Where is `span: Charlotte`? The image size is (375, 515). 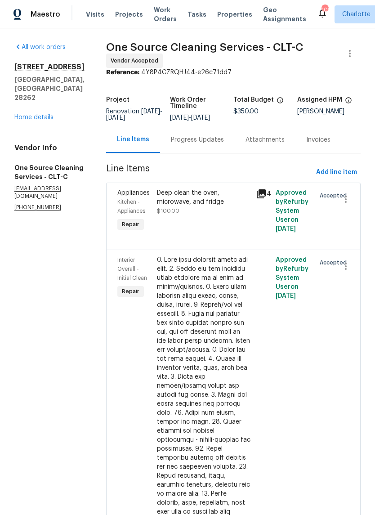
span: Charlotte is located at coordinates (356, 14).